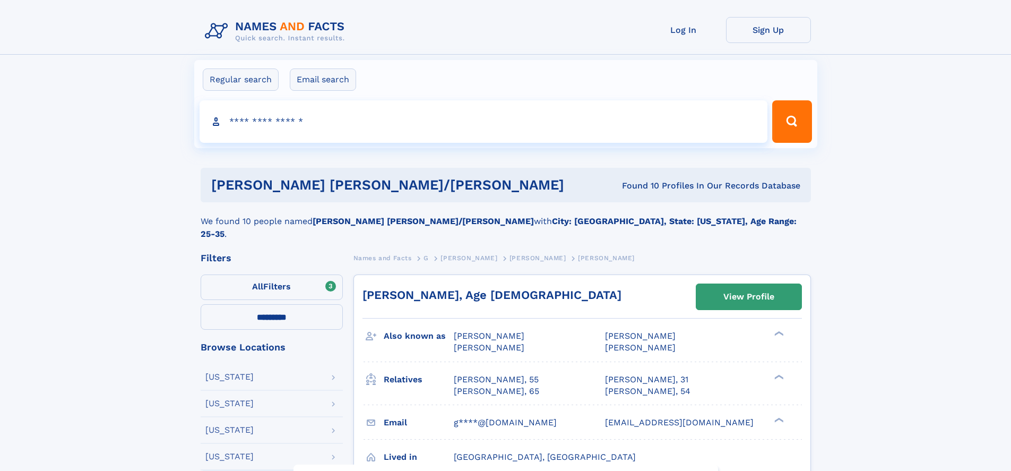 The width and height of the screenshot is (1011, 471). Describe the element at coordinates (272, 287) in the screenshot. I see `label: Filters` at that location.